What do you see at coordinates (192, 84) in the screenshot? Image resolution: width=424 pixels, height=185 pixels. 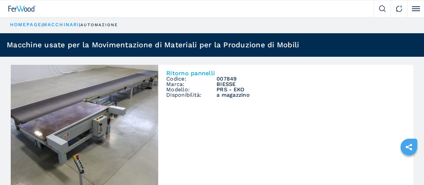 I see `span: Marca:` at bounding box center [192, 84].